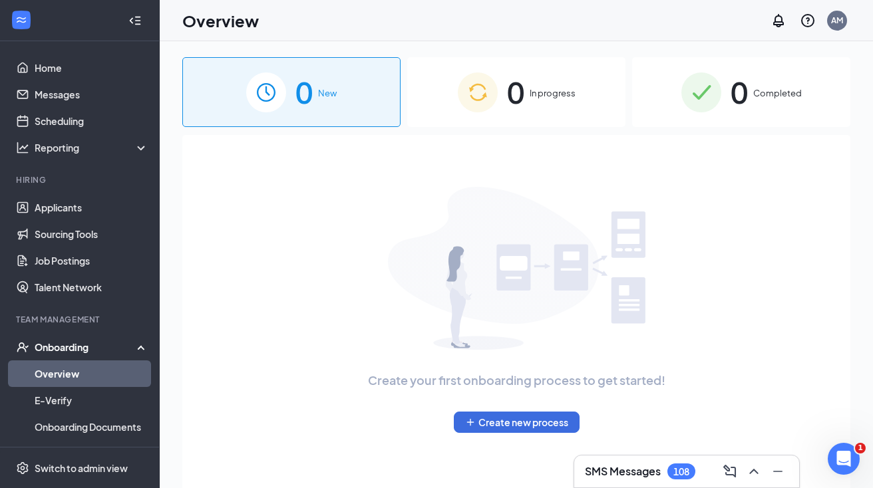  What do you see at coordinates (91, 261) in the screenshot?
I see `a: Job Postings` at bounding box center [91, 261].